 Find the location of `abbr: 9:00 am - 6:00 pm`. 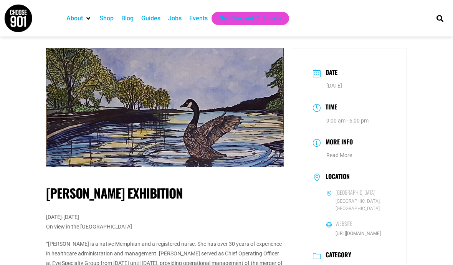

abbr: 9:00 am - 6:00 pm is located at coordinates (347, 121).